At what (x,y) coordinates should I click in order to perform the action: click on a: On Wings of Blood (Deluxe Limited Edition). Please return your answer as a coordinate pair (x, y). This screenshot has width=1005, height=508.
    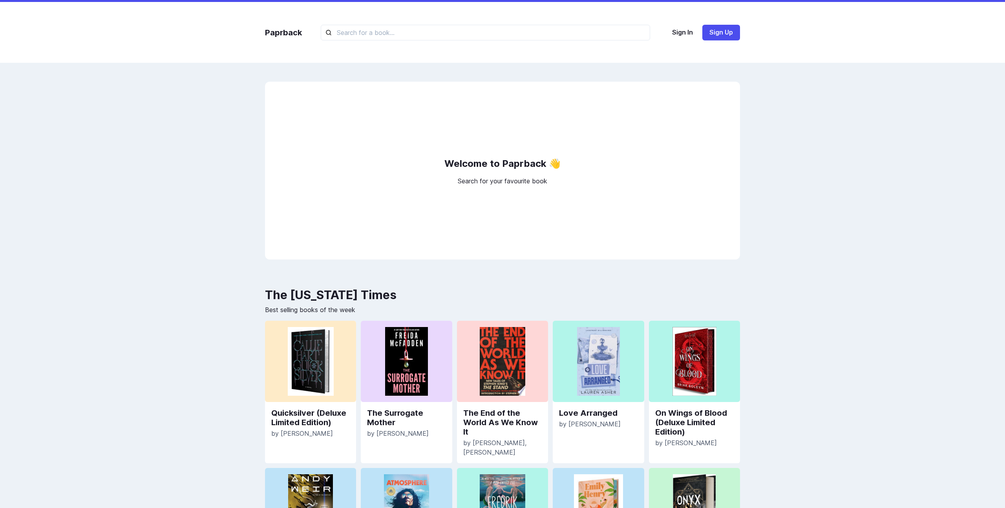
    Looking at the image, I should click on (695, 423).